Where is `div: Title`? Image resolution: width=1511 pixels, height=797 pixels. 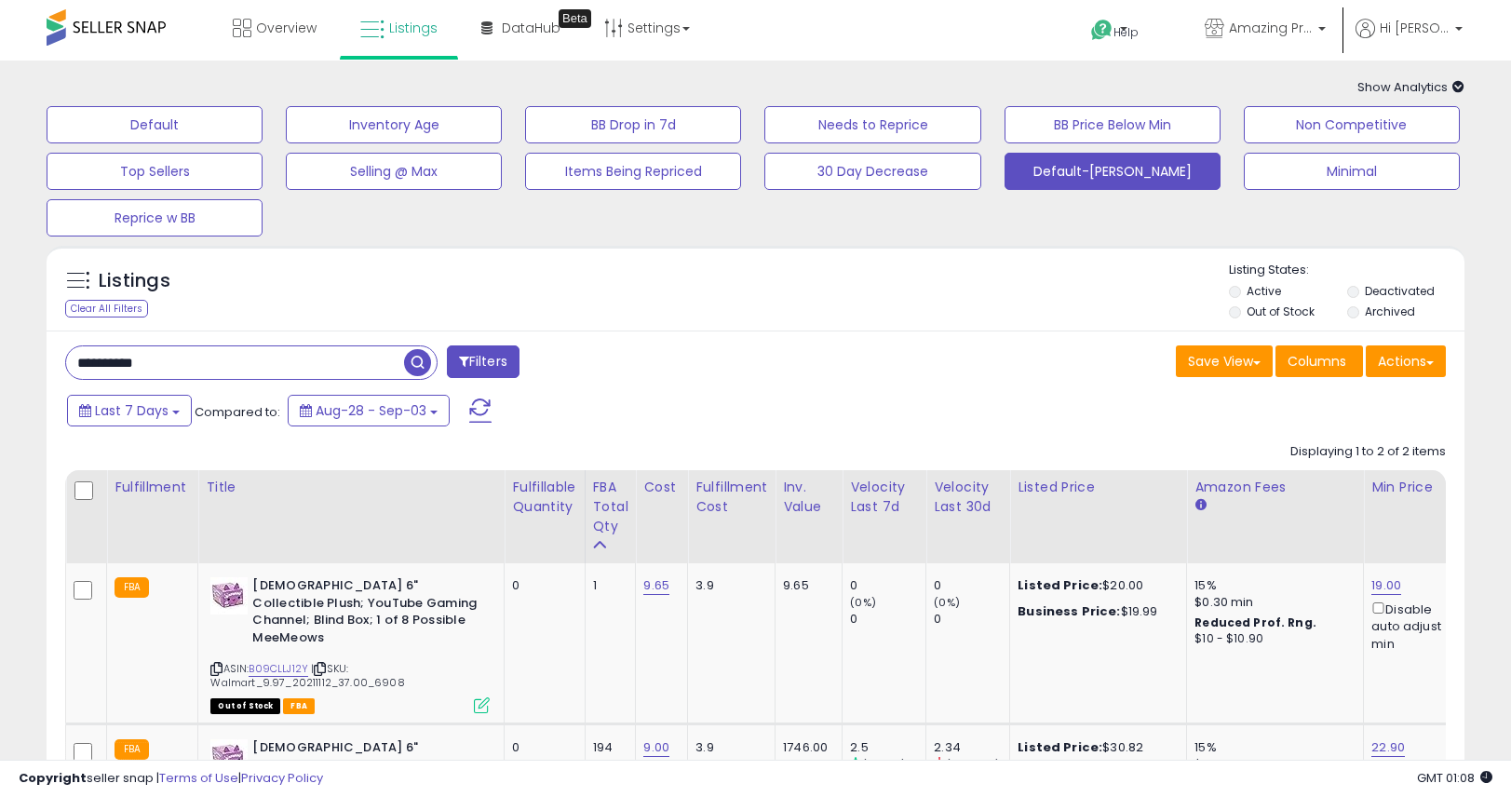
div: Title is located at coordinates (351, 487).